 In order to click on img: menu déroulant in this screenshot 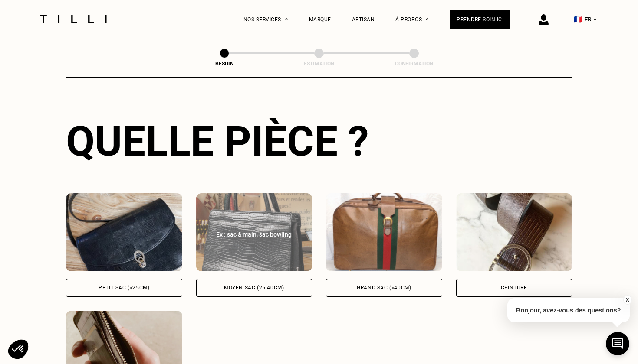, I will do `click(595, 19)`.